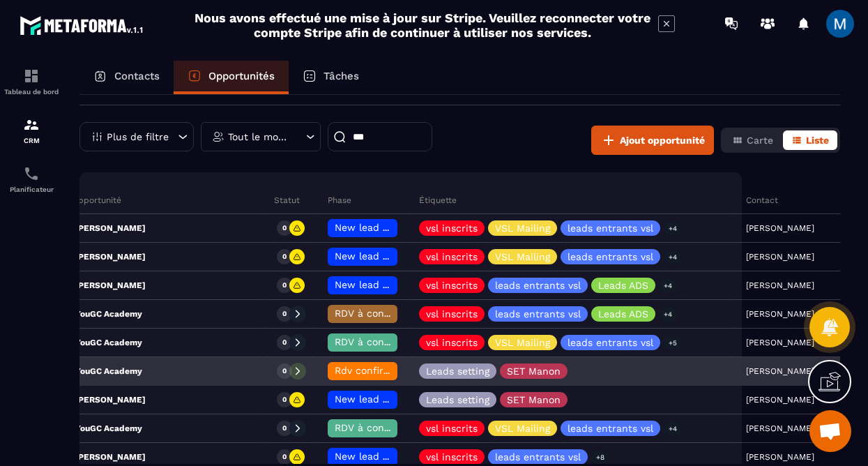 This screenshot has height=466, width=868. Describe the element at coordinates (31, 82) in the screenshot. I see `a: formationformationTableau de bord` at that location.